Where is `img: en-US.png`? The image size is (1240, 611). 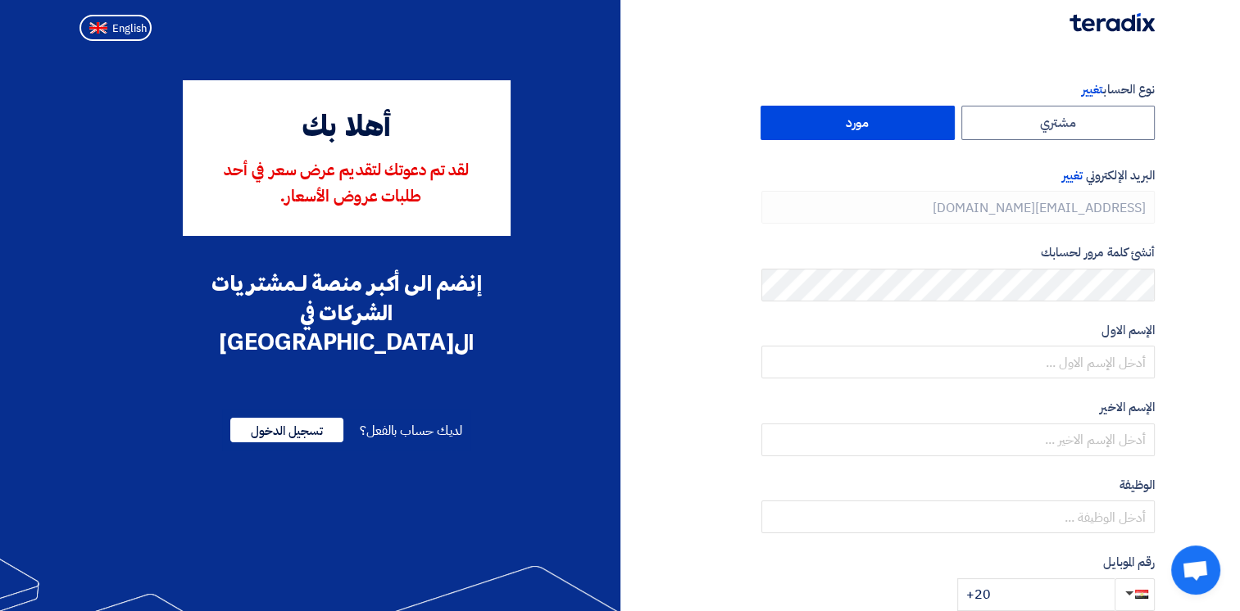 img: en-US.png is located at coordinates (98, 28).